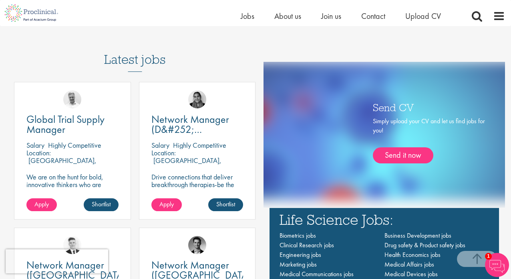  Describe the element at coordinates (307, 244) in the screenshot. I see `a: Clinical Research jobs` at that location.